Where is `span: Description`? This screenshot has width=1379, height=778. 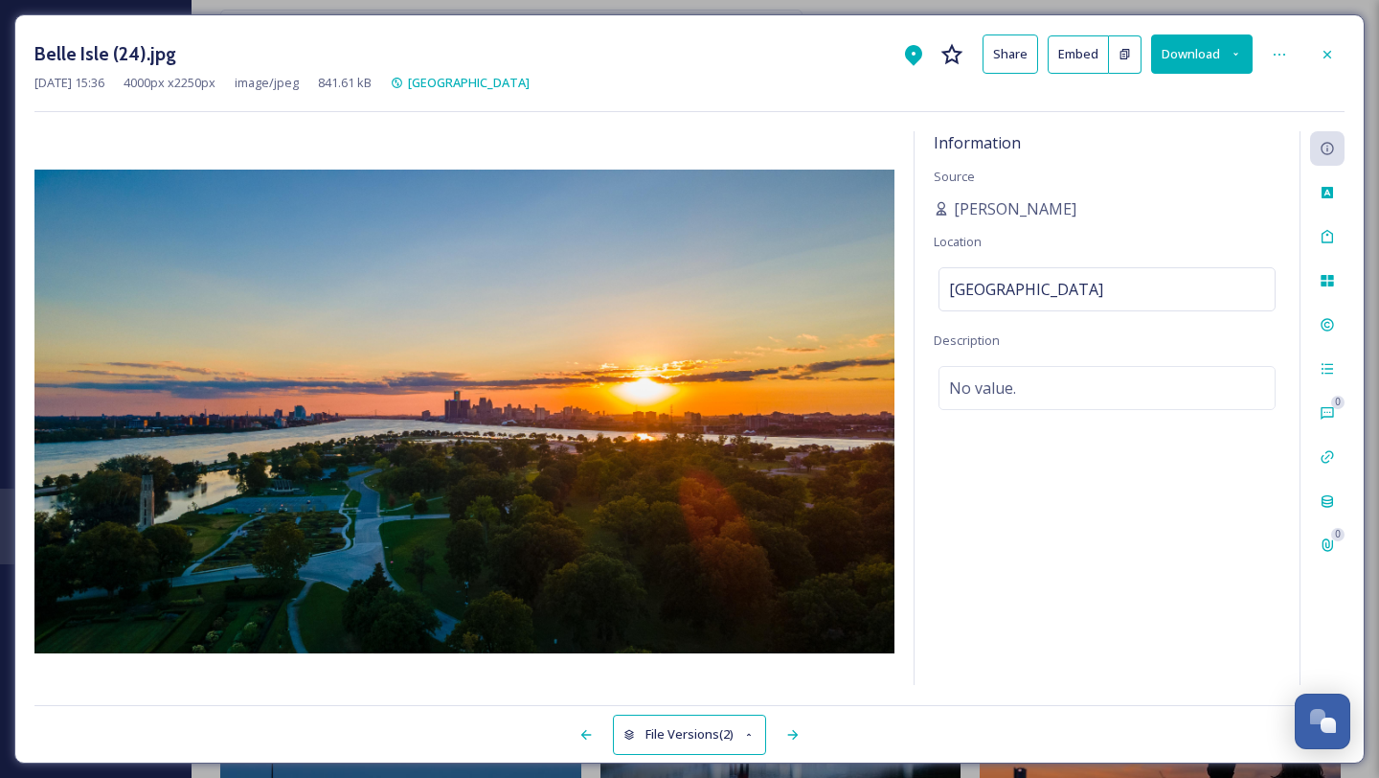 span: Description is located at coordinates (967, 340).